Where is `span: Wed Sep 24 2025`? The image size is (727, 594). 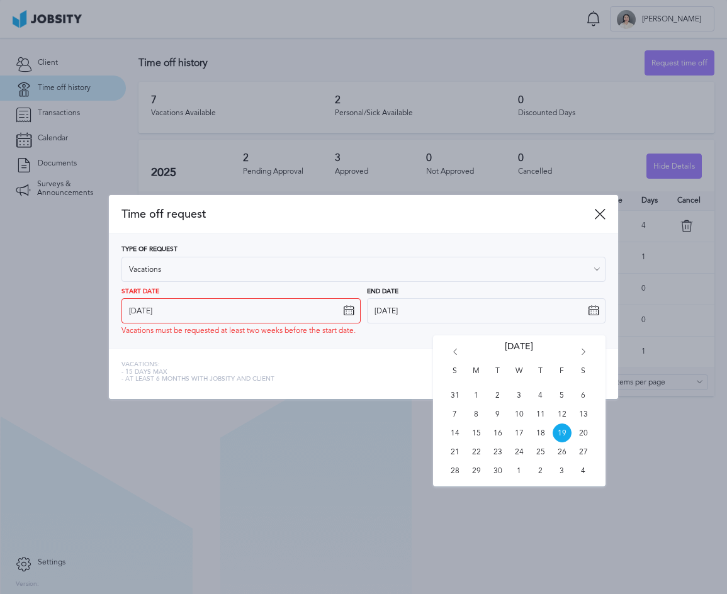 span: Wed Sep 24 2025 is located at coordinates (519, 452).